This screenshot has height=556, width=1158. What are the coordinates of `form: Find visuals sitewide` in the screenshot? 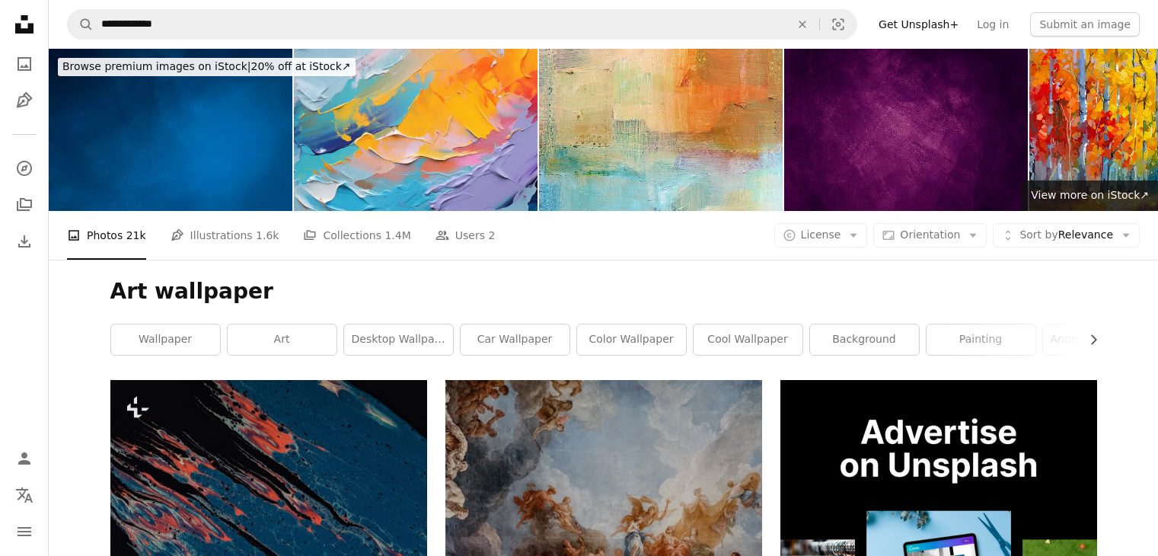 It's located at (462, 24).